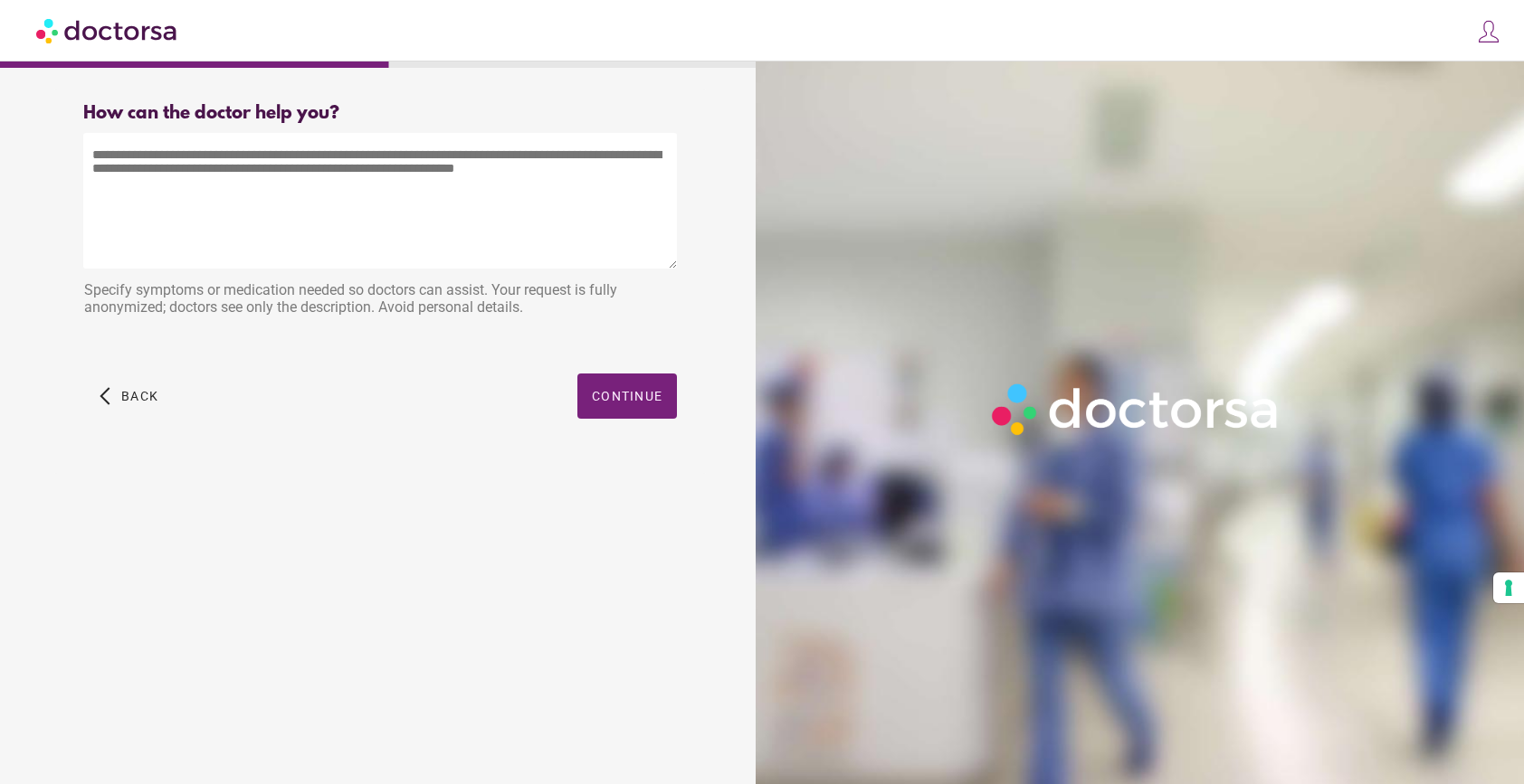 This screenshot has width=1524, height=784. What do you see at coordinates (1508, 588) in the screenshot?
I see `button: Your consent preferences for tracking technologies` at bounding box center [1508, 588].